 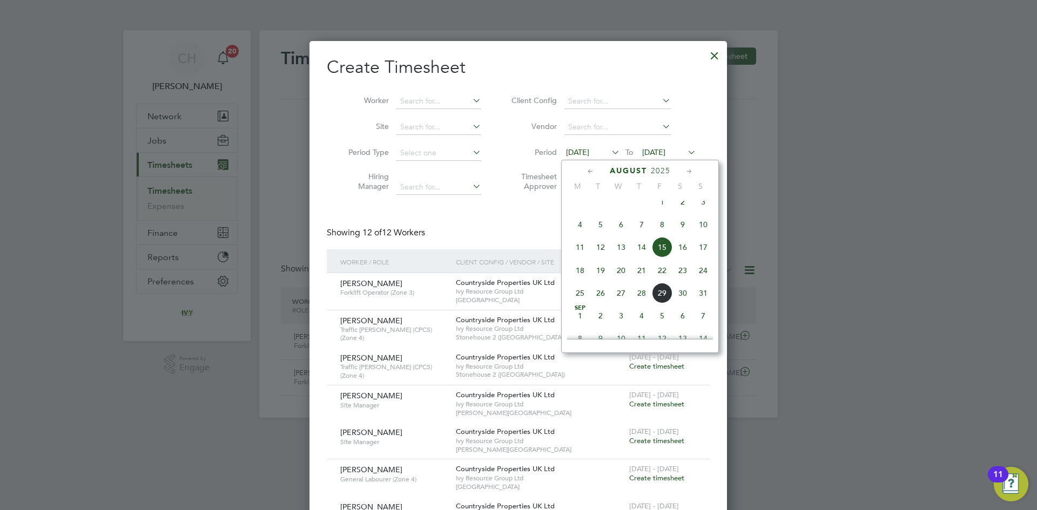 I want to click on label: Worker, so click(x=365, y=100).